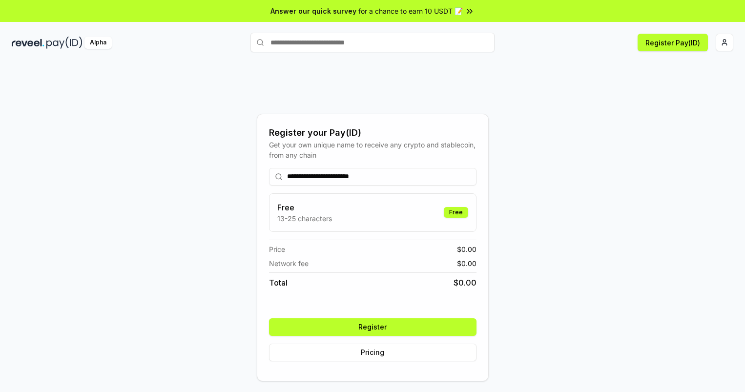  What do you see at coordinates (313, 11) in the screenshot?
I see `span: Answer our quick survey` at bounding box center [313, 11].